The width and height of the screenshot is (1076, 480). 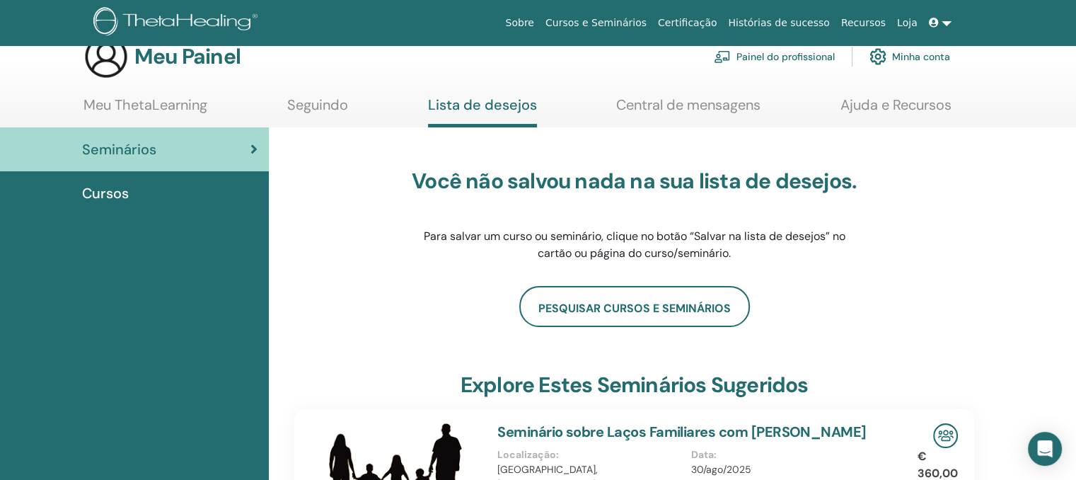 I want to click on a: Seguindo, so click(x=318, y=110).